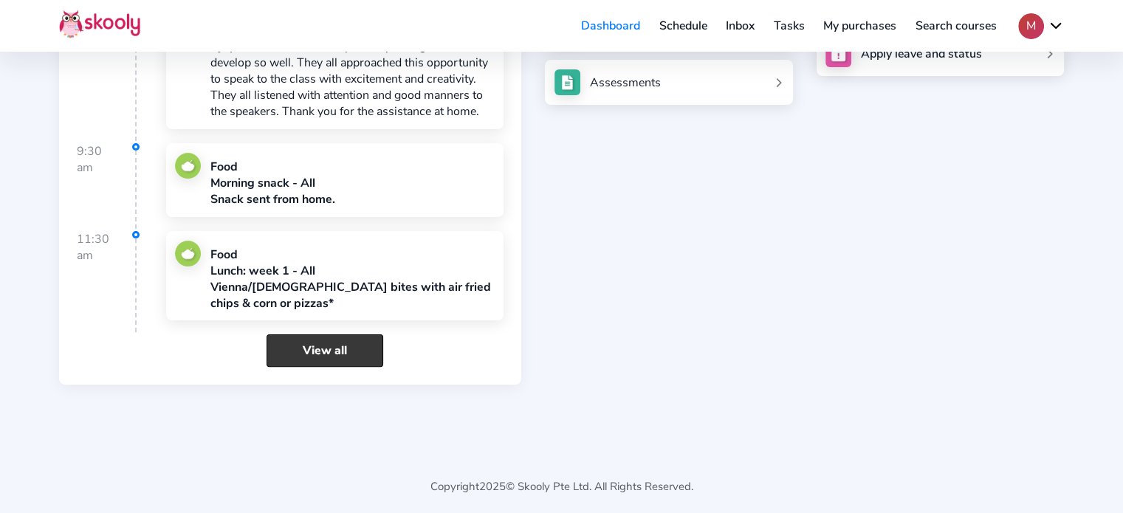 This screenshot has width=1123, height=513. What do you see at coordinates (272, 199) in the screenshot?
I see `div: Snack sent from home.` at bounding box center [272, 199].